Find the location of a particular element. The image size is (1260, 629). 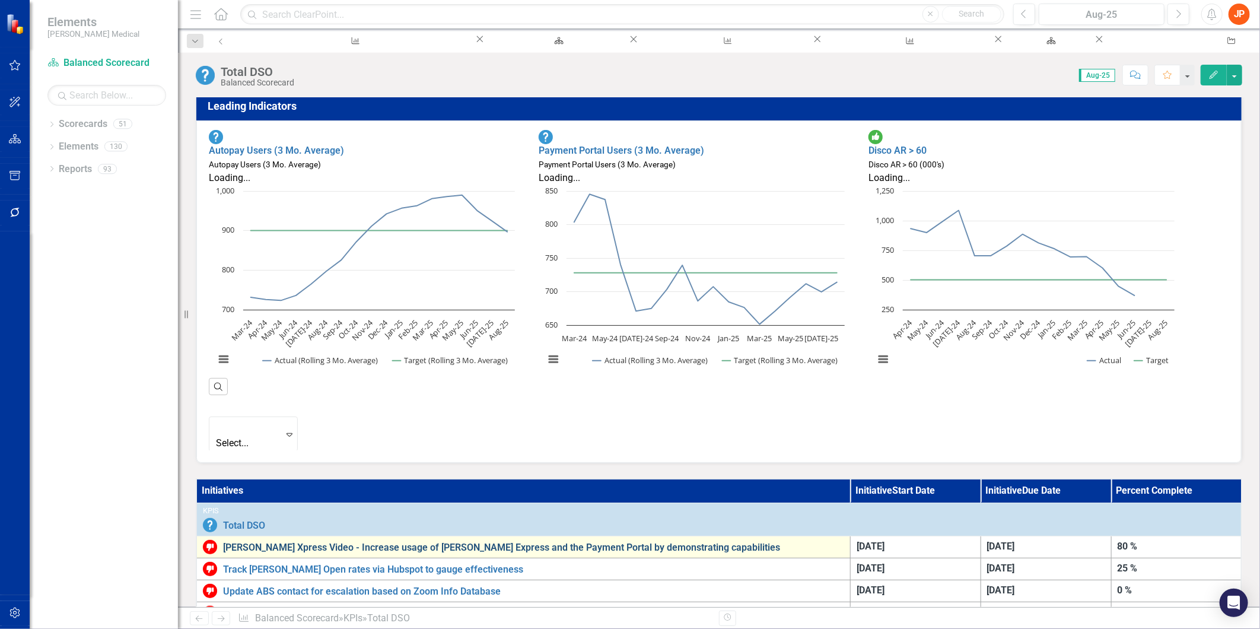

span: Elements is located at coordinates (93, 22).